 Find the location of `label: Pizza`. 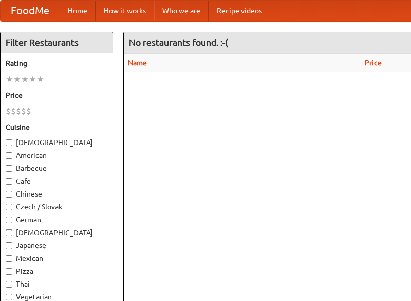

label: Pizza is located at coordinates (57, 271).